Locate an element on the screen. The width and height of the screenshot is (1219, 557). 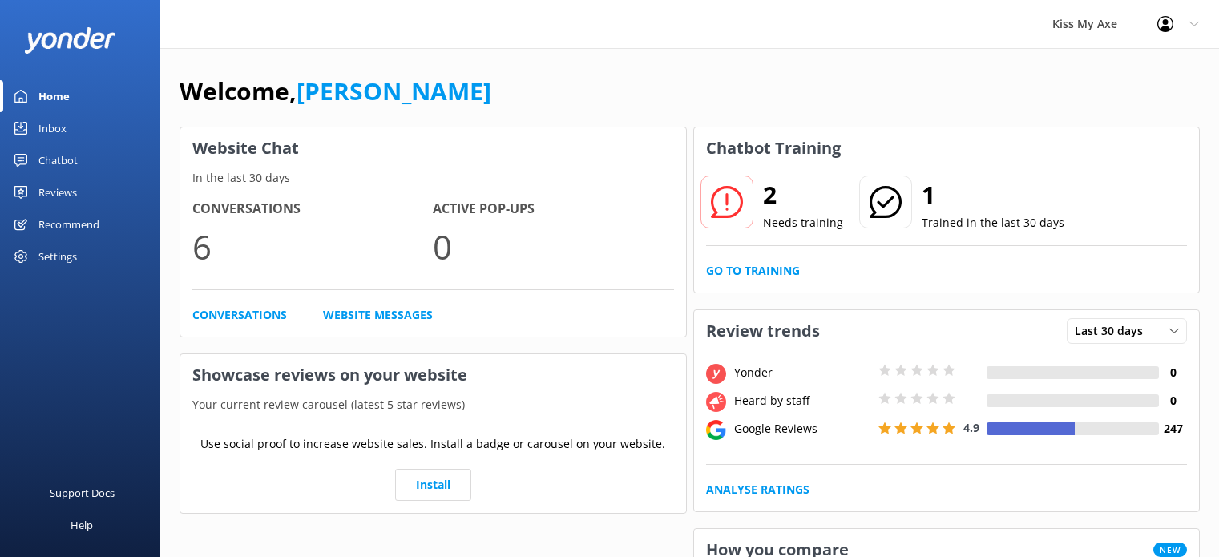
div: Home is located at coordinates (54, 96).